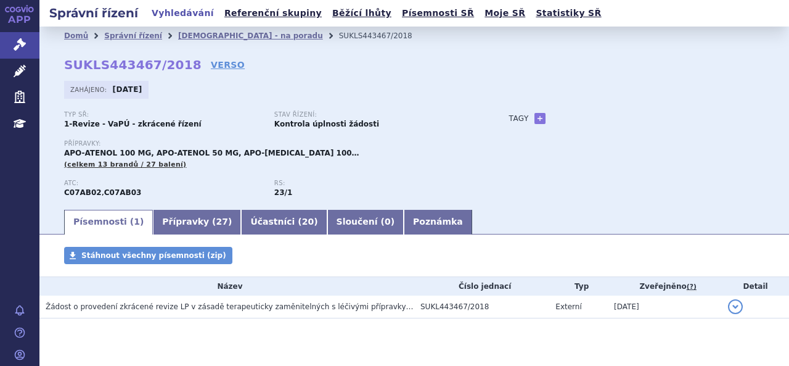 The image size is (789, 366). What do you see at coordinates (83, 192) in the screenshot?
I see `strong: METOPROLOL` at bounding box center [83, 192].